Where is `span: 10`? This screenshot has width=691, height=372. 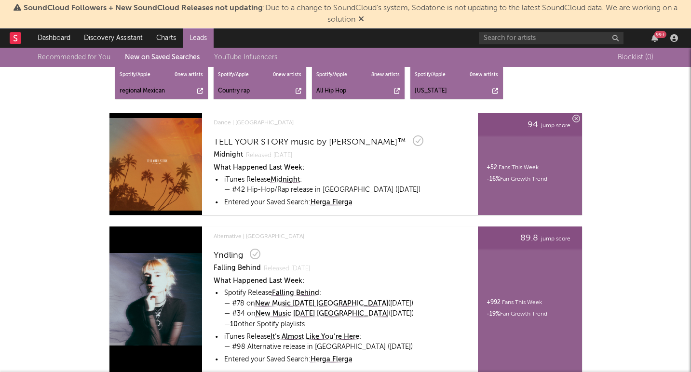 span: 10 is located at coordinates (234, 324).